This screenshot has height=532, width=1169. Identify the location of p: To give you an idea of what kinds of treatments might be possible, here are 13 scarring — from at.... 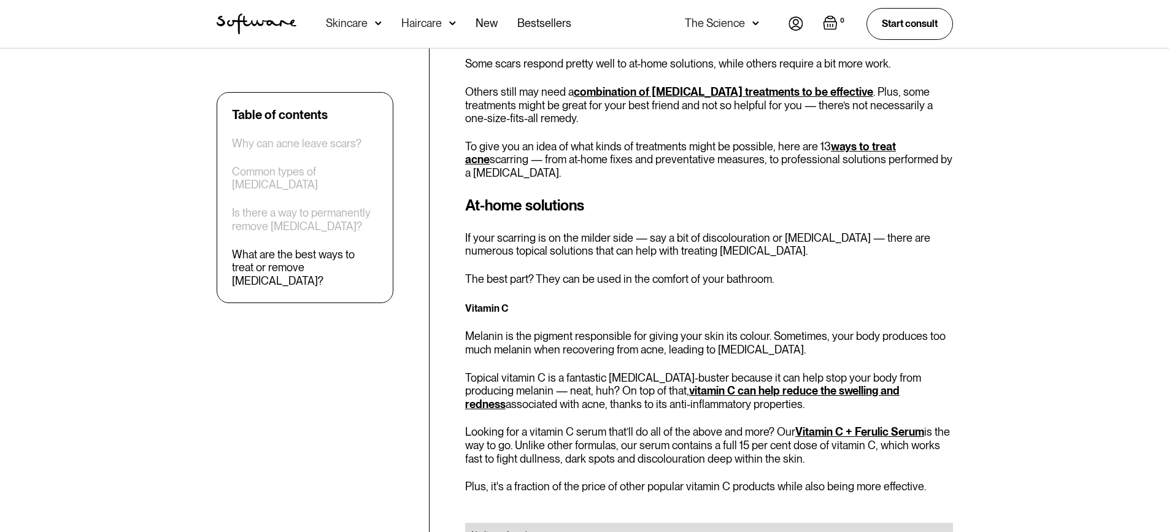
(709, 160).